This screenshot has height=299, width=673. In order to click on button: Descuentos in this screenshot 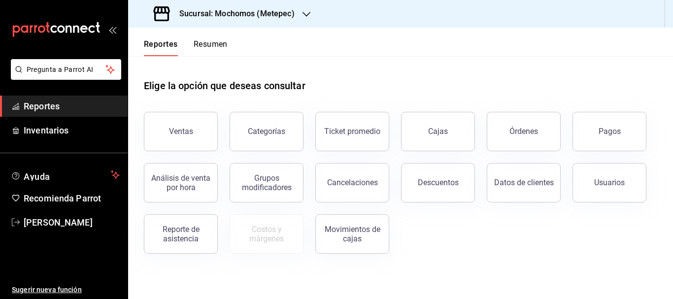, I will do `click(438, 183)`.